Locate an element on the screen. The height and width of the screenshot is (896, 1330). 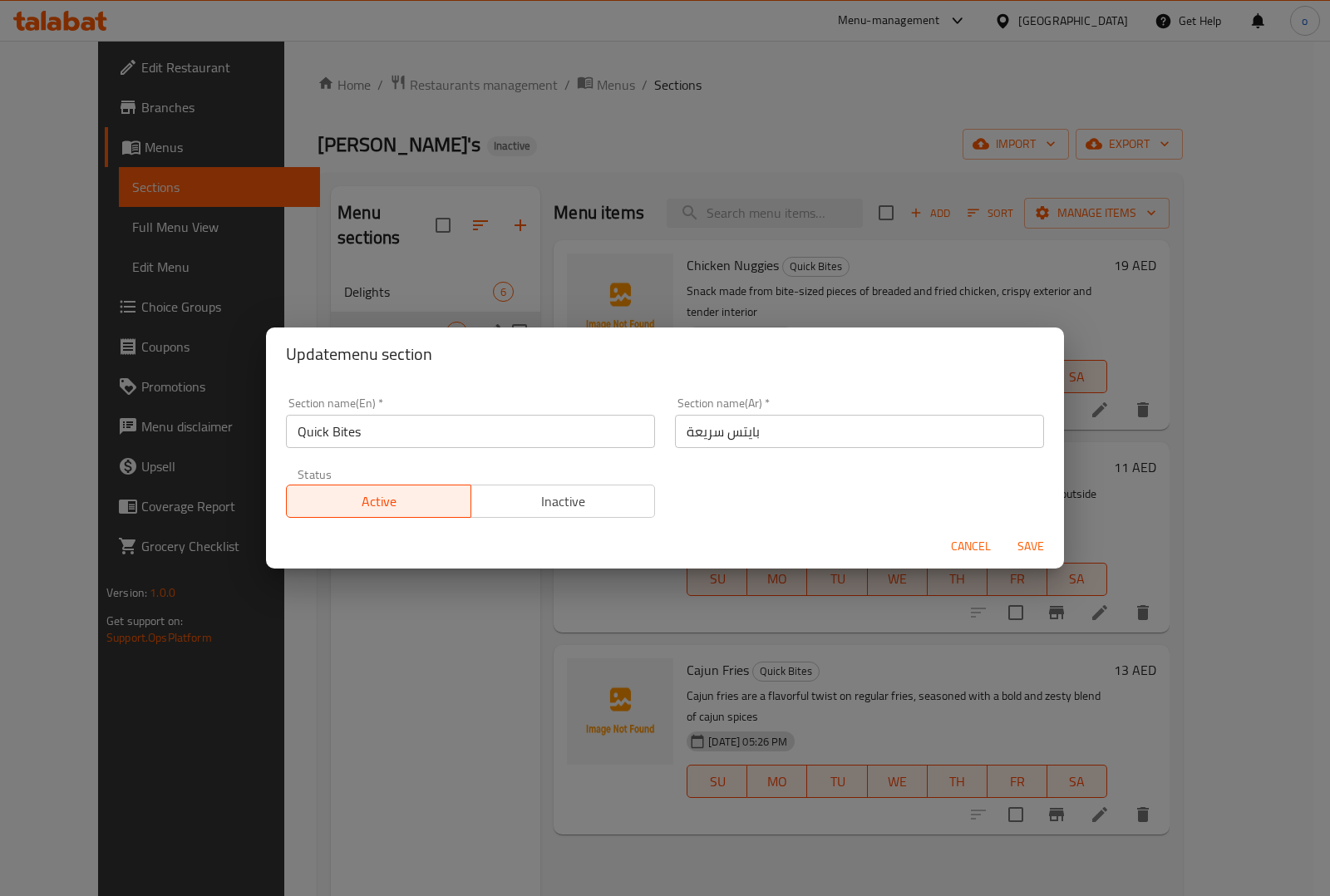
span: Inactive is located at coordinates (563, 501).